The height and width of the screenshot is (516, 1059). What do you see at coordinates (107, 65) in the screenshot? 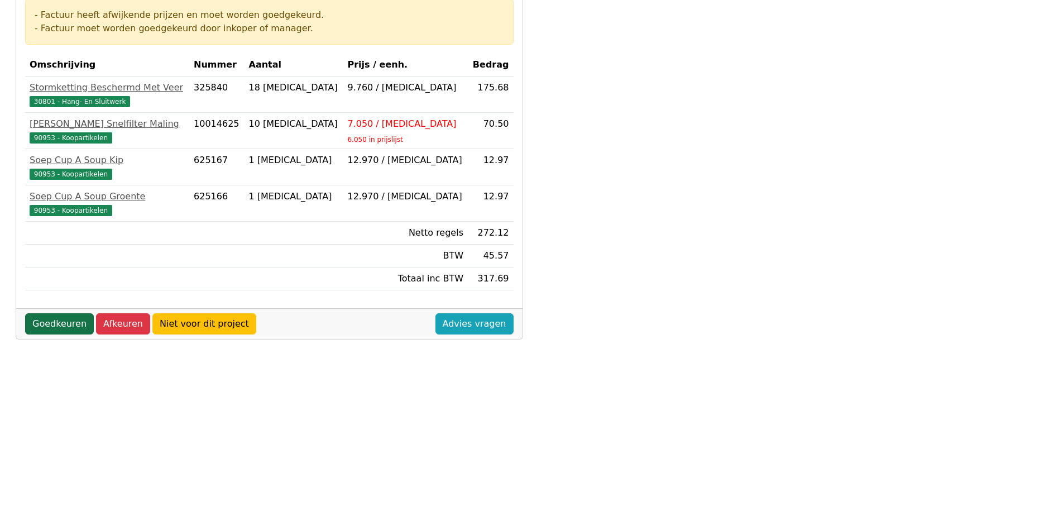
I see `th: Omschrijving` at bounding box center [107, 65].